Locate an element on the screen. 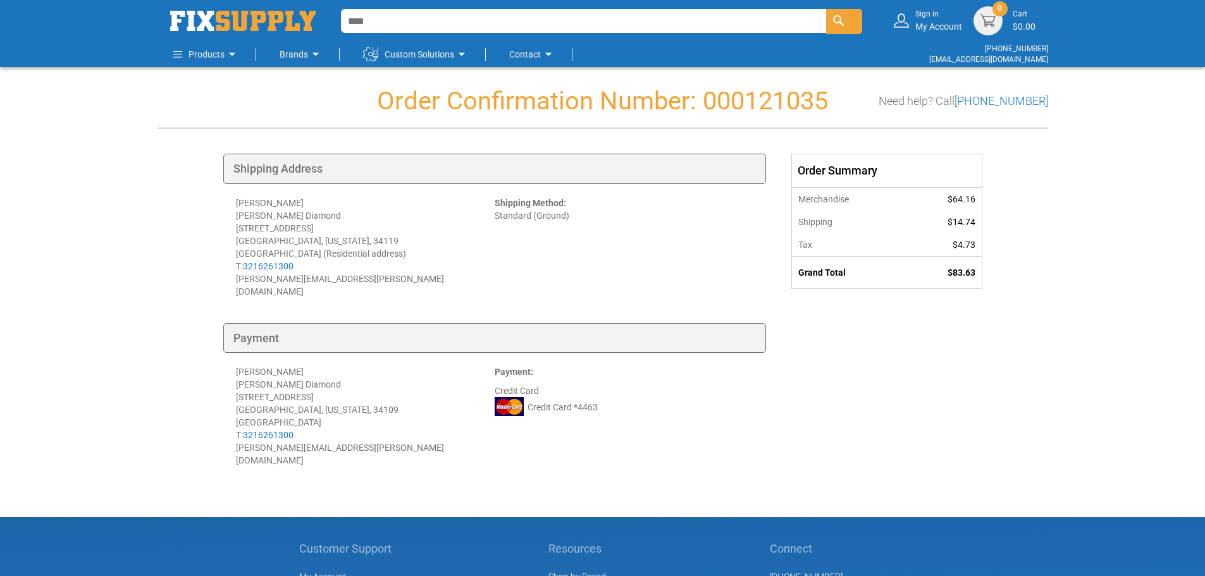 The width and height of the screenshot is (1205, 576). strong: Payment: is located at coordinates (514, 372).